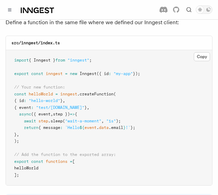 The height and width of the screenshot is (195, 218). What do you see at coordinates (109, 22) in the screenshot?
I see `p: Define a function in the same file where we defined our Inngest client:` at bounding box center [109, 22].